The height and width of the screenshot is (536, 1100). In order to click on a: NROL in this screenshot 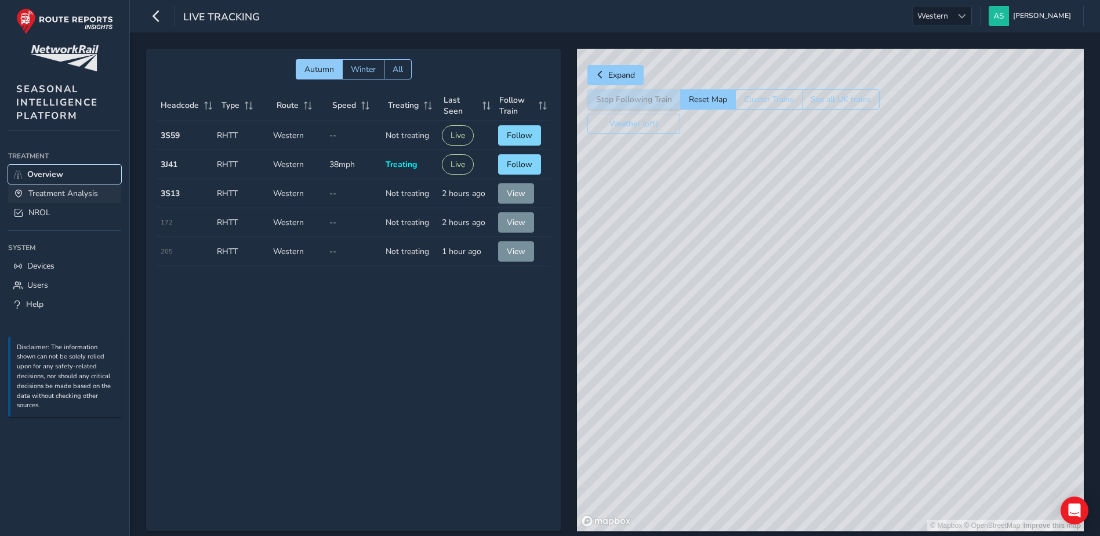, I will do `click(64, 212)`.